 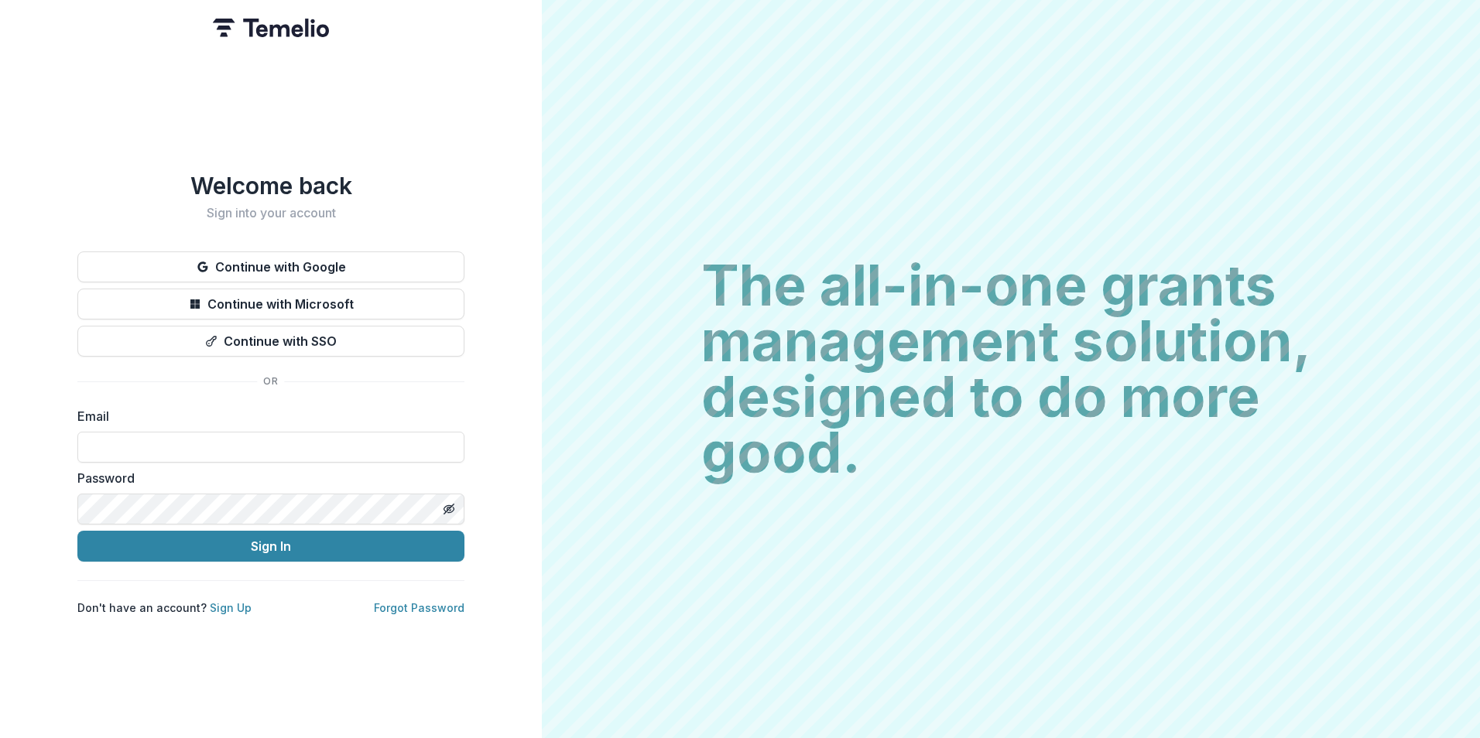 What do you see at coordinates (271, 213) in the screenshot?
I see `h2: Sign into your account` at bounding box center [271, 213].